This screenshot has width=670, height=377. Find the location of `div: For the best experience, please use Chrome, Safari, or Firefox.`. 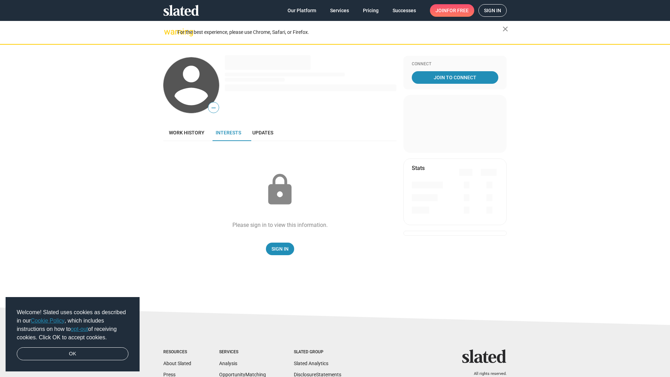

div: For the best experience, please use Chrome, Safari, or Firefox. is located at coordinates (340, 32).